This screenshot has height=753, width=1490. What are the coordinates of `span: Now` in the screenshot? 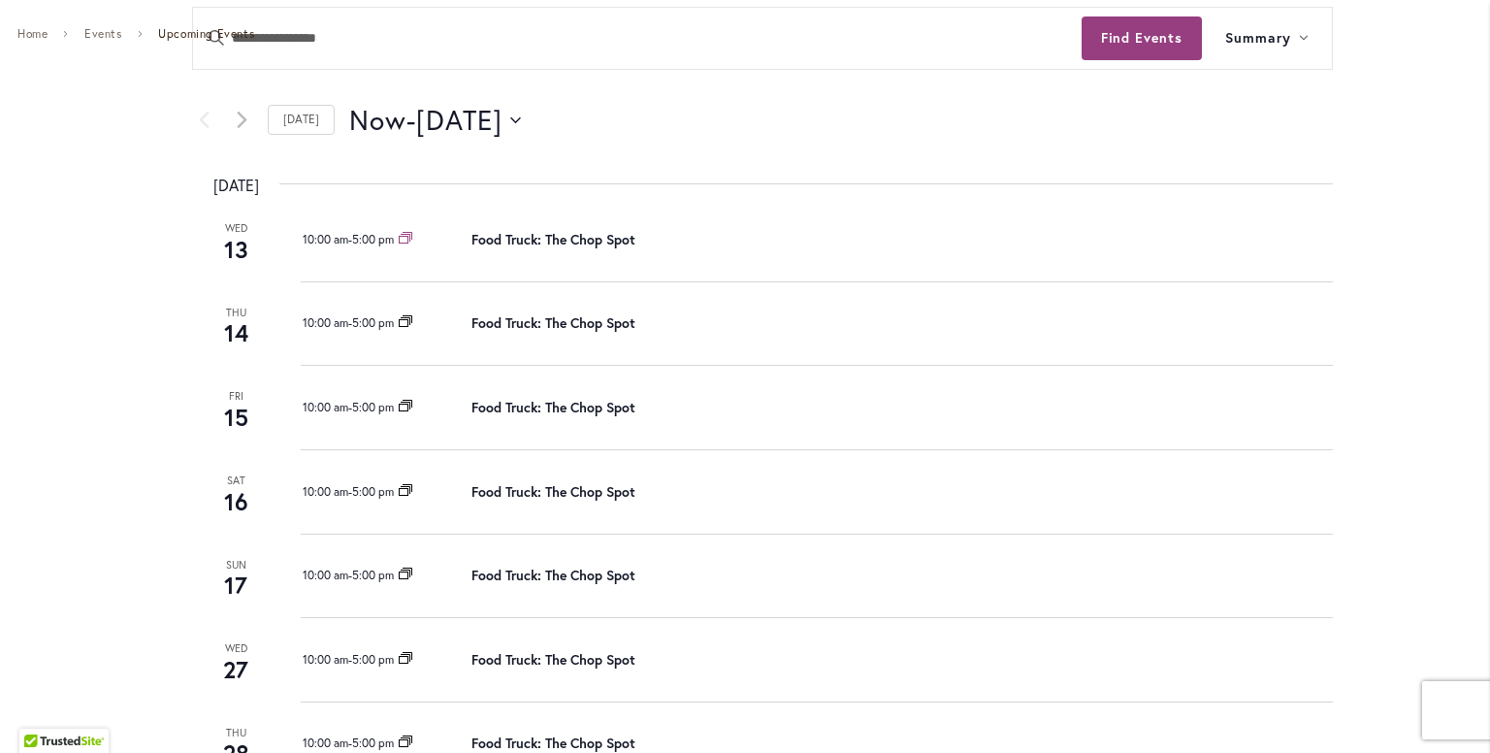 It's located at (377, 120).